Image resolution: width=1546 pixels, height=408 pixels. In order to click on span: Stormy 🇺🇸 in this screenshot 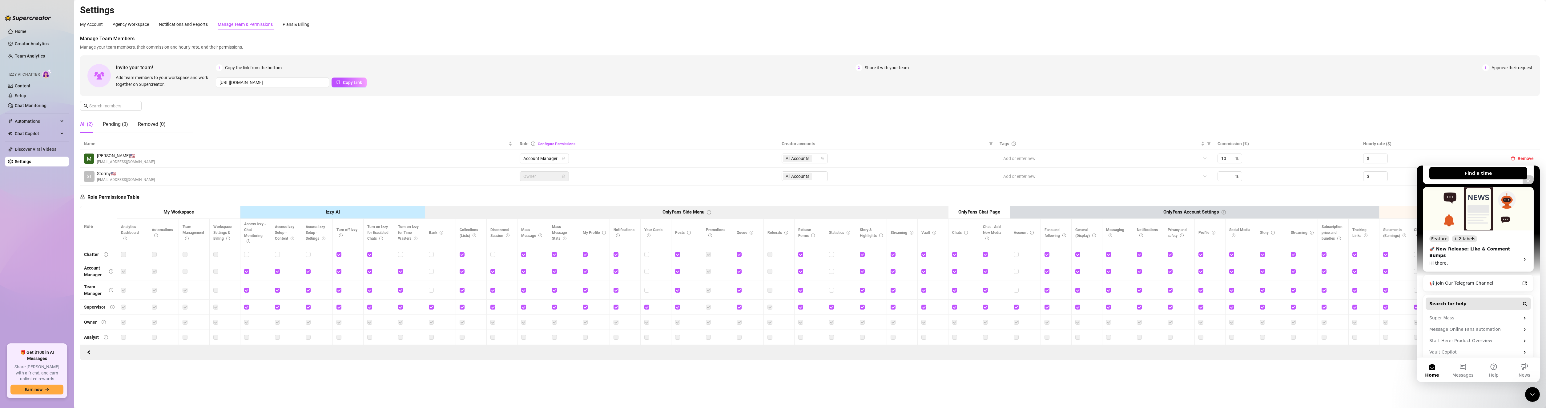, I will do `click(126, 174)`.